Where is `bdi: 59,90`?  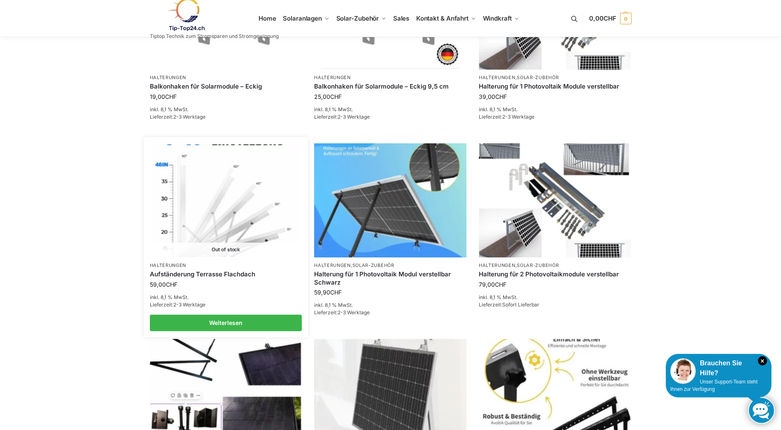
bdi: 59,90 is located at coordinates (328, 292).